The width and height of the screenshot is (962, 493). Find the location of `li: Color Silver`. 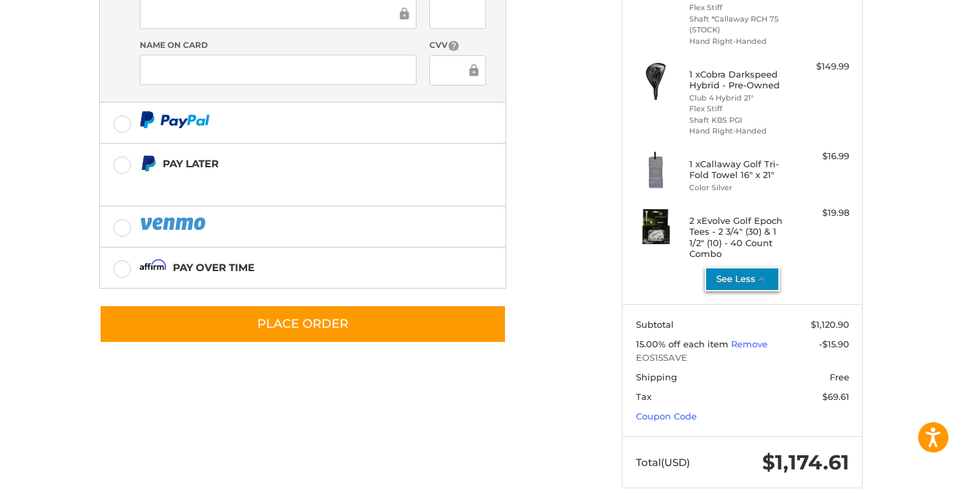

li: Color Silver is located at coordinates (740, 188).